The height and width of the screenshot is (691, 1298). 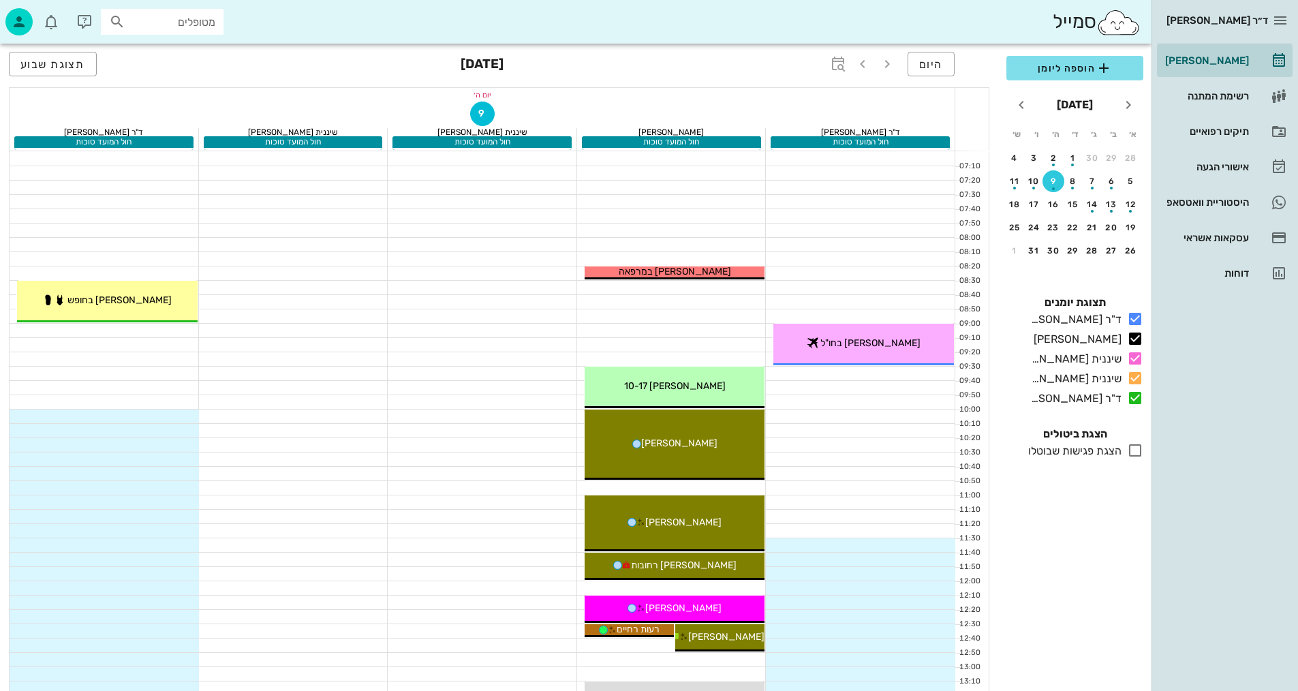 I want to click on span: חול המועד סוכות, so click(x=104, y=142).